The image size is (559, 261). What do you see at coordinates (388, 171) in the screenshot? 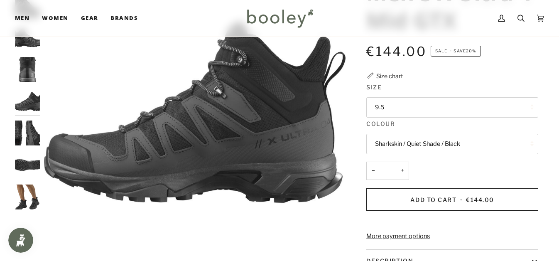
I see `input: Quantity` at bounding box center [388, 171].